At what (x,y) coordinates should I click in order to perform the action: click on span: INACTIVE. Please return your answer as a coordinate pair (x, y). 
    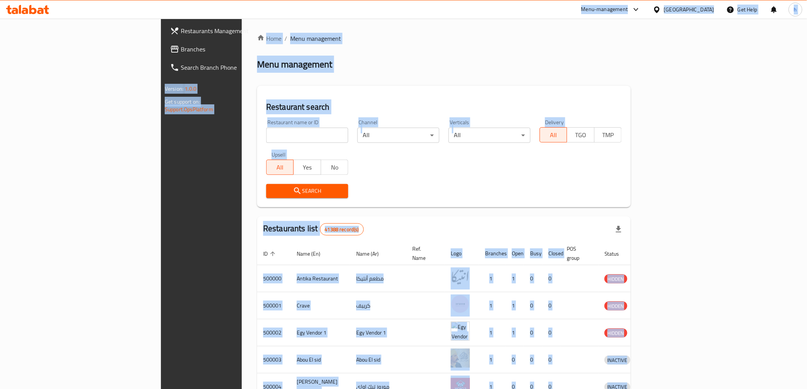
    Looking at the image, I should click on (618, 360).